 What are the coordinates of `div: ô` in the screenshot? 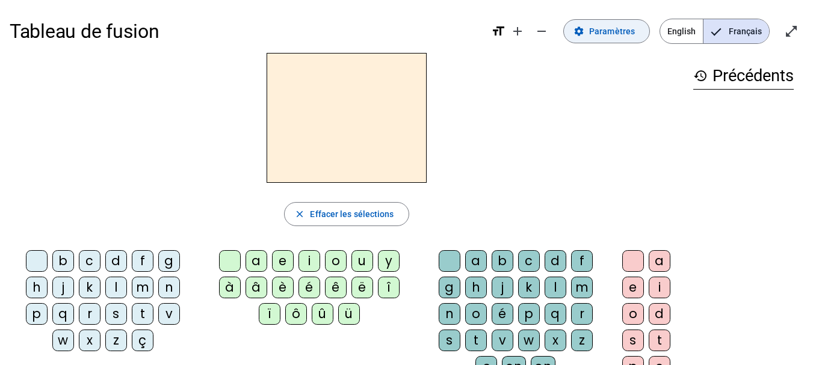 It's located at (296, 314).